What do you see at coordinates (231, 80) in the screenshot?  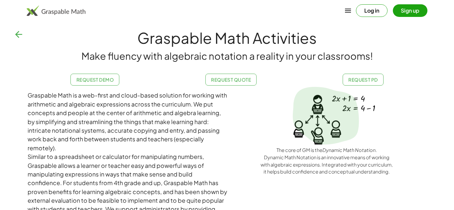 I see `span: Request Quote` at bounding box center [231, 80].